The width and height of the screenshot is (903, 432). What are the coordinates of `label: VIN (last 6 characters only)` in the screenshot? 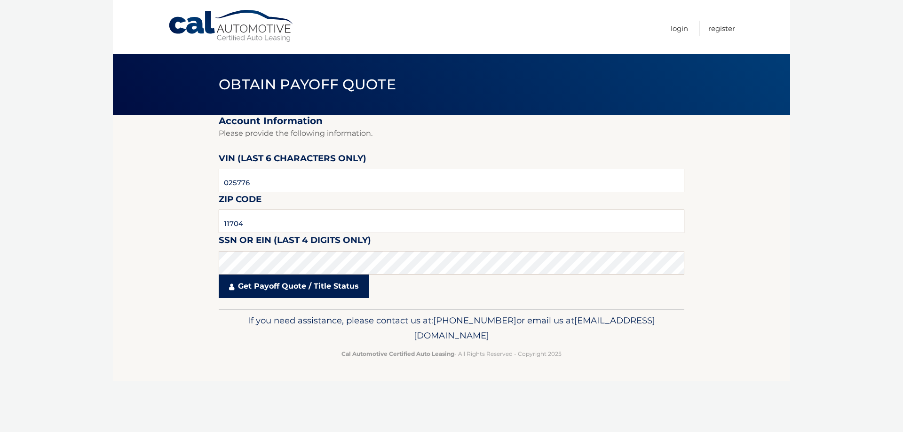 It's located at (292, 160).